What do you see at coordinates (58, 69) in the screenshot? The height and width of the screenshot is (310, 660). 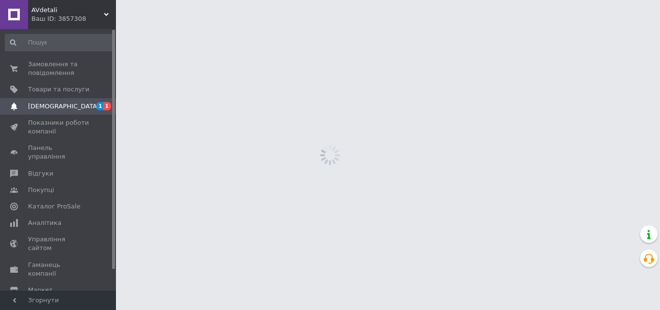 I see `span: Замовлення та повідомлення` at bounding box center [58, 69].